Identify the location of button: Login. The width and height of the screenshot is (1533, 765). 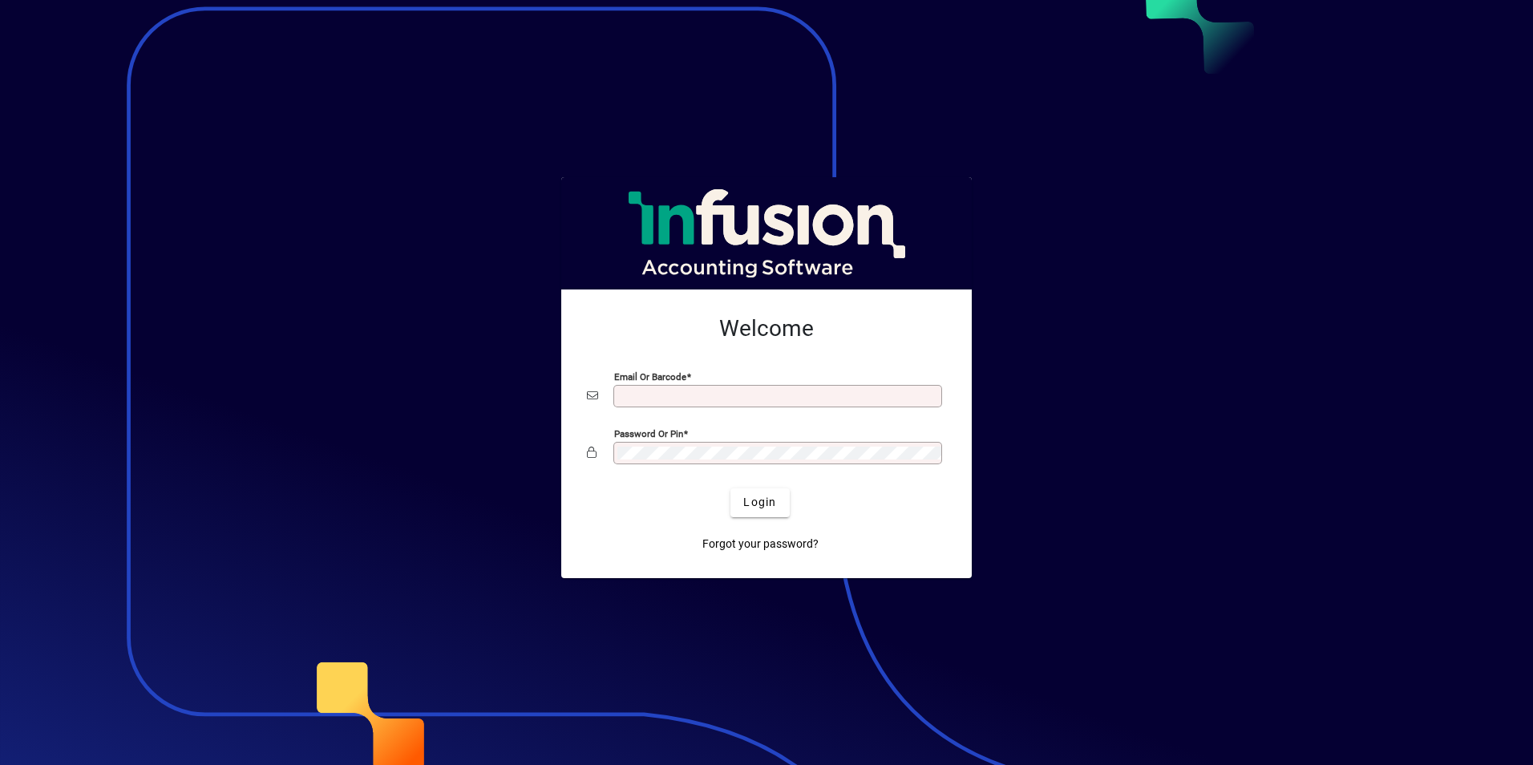
(759, 503).